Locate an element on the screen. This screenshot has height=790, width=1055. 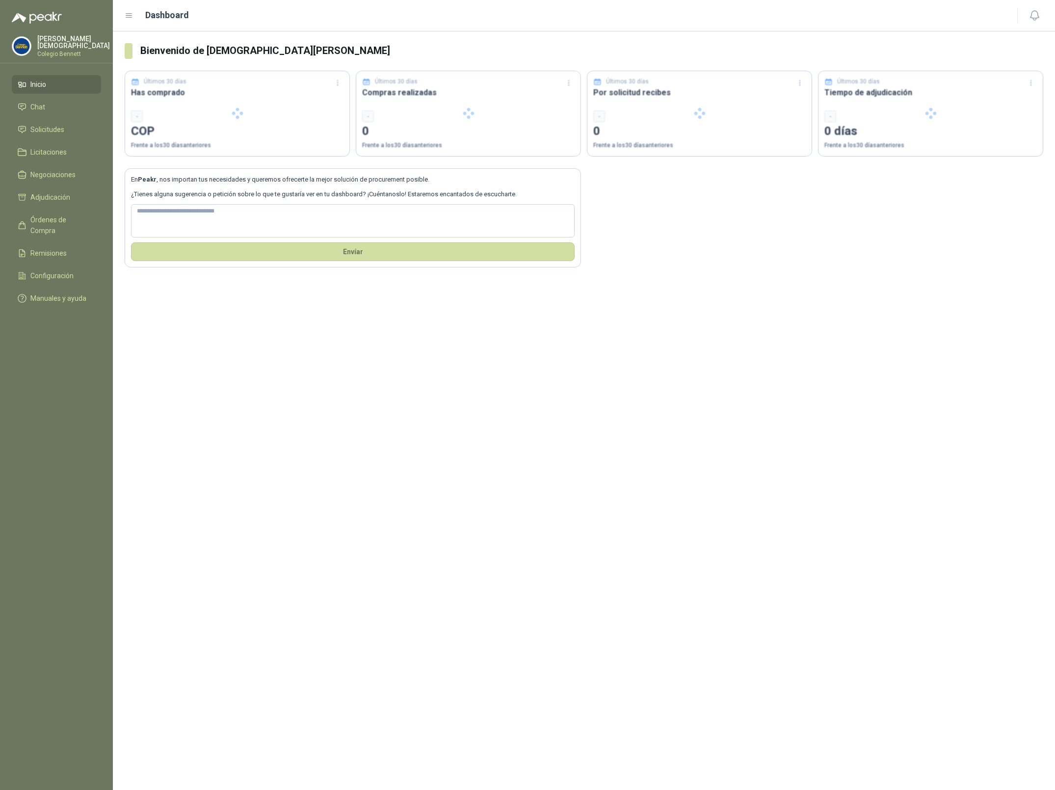
span: Licitaciones is located at coordinates (49, 152).